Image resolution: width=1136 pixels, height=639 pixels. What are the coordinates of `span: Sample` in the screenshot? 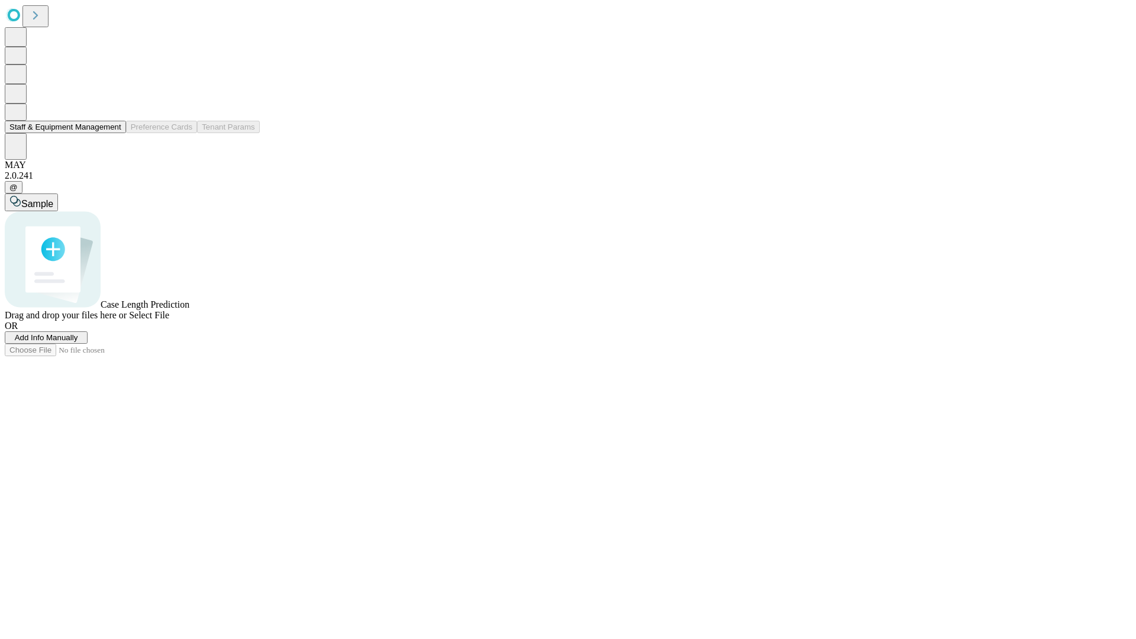 It's located at (37, 204).